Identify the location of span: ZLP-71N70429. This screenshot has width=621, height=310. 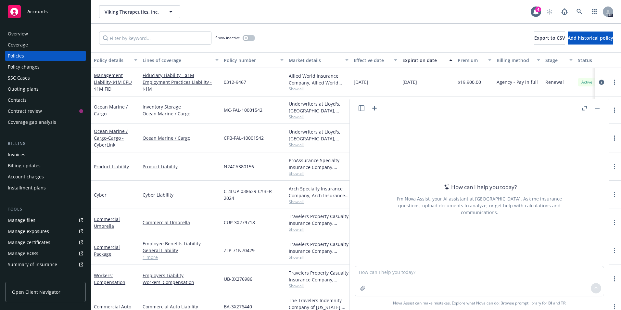
(239, 250).